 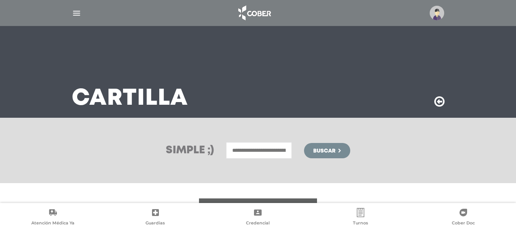 I want to click on h3: Simple ;), so click(x=190, y=150).